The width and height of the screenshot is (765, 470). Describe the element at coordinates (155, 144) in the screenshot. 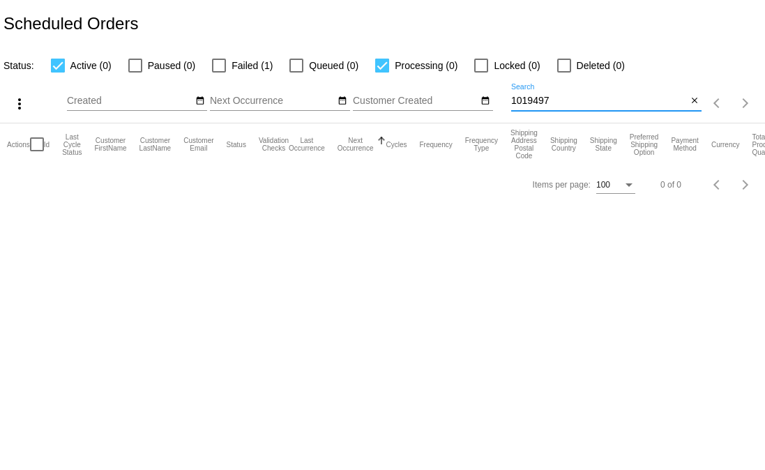

I see `button: Change sorting for CustomerLastName` at that location.